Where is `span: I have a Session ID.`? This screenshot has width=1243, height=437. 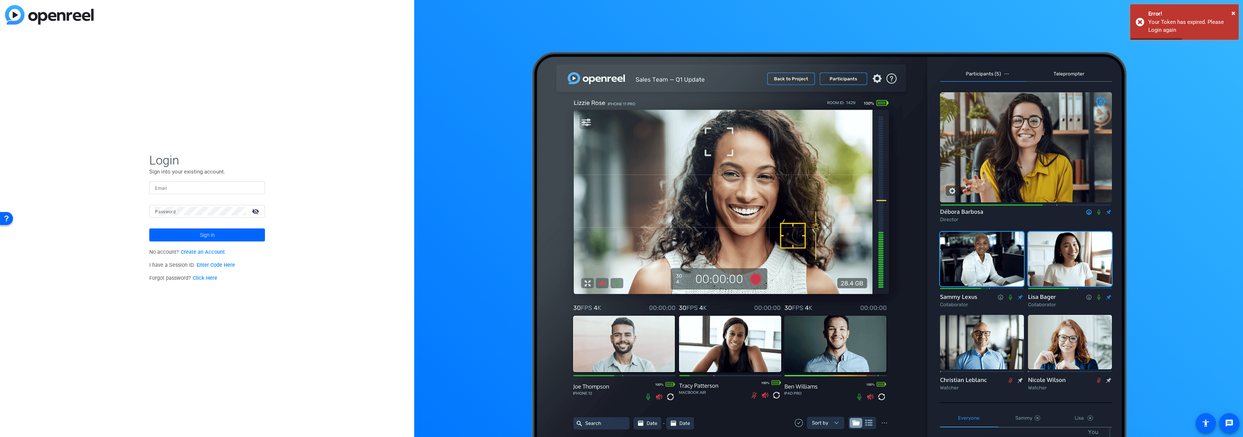
span: I have a Session ID. is located at coordinates (192, 265).